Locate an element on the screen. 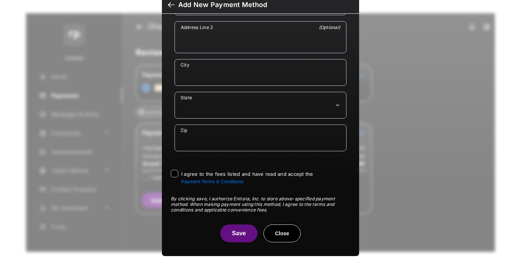  button: Close is located at coordinates (282, 234).